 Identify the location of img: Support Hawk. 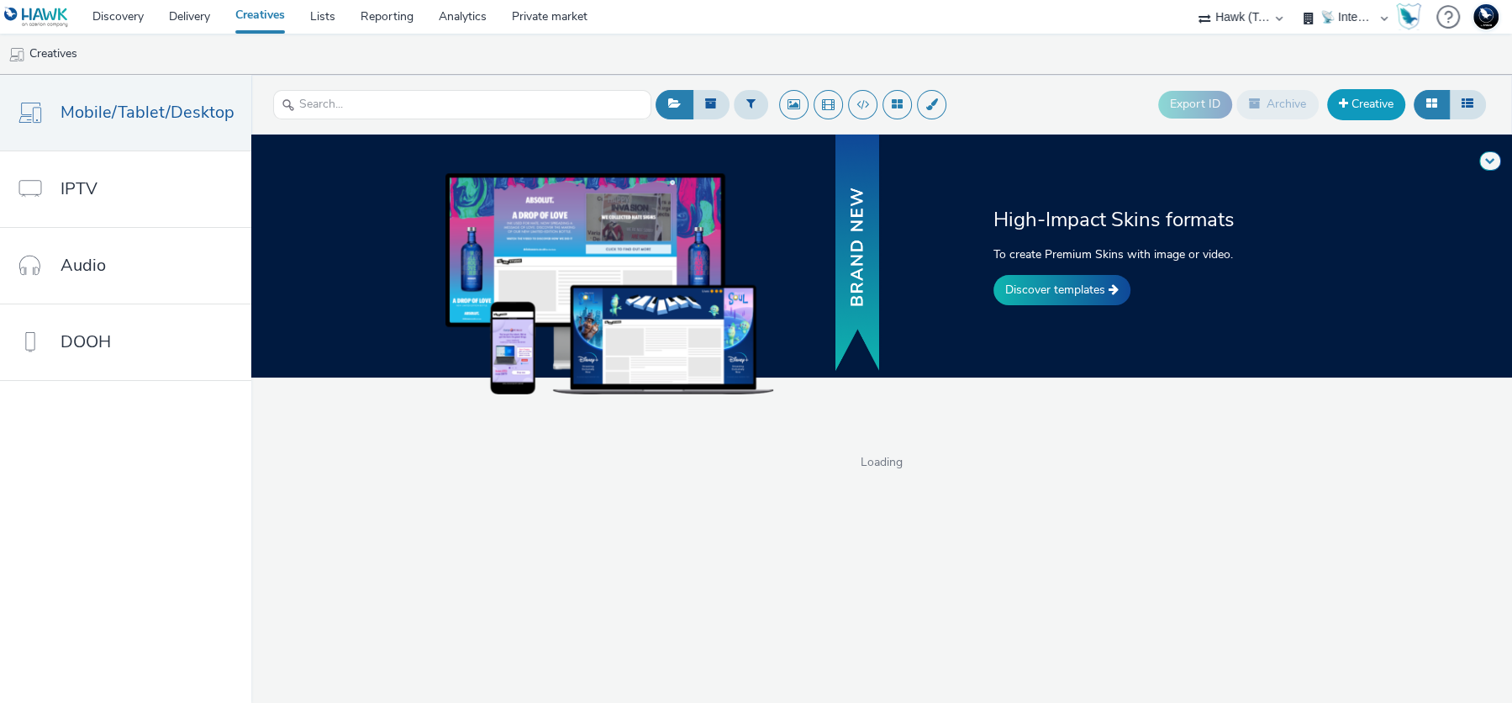
(1486, 17).